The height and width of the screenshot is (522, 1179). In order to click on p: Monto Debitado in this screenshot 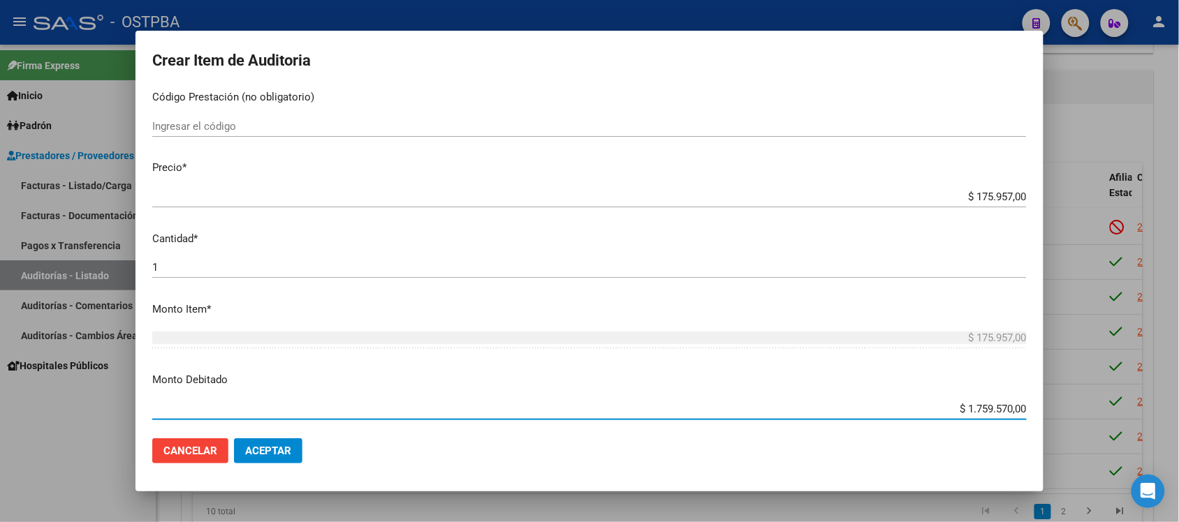, I will do `click(589, 380)`.